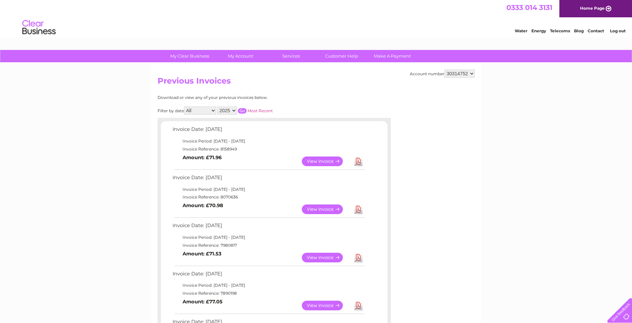 This screenshot has width=632, height=323. I want to click on div: Account number, so click(442, 74).